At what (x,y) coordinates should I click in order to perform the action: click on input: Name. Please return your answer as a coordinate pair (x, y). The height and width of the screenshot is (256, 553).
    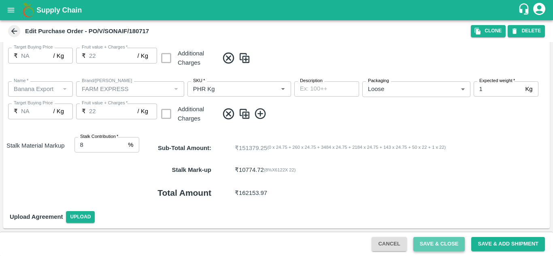
    Looking at the image, I should click on (34, 89).